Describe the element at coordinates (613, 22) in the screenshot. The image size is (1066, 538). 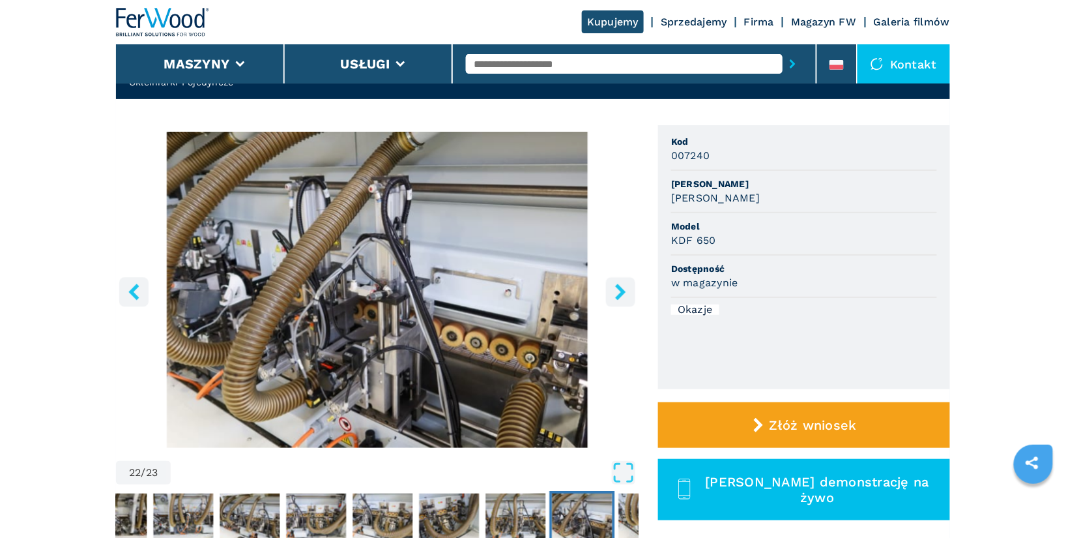
I see `a: Kupujemy` at that location.